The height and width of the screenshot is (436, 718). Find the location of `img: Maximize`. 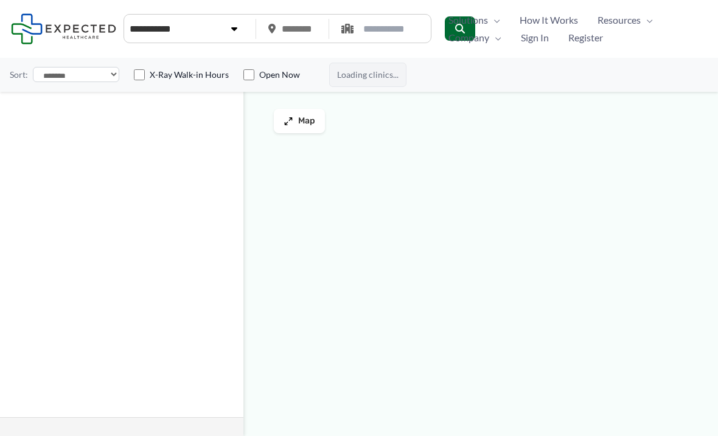

img: Maximize is located at coordinates (288, 121).